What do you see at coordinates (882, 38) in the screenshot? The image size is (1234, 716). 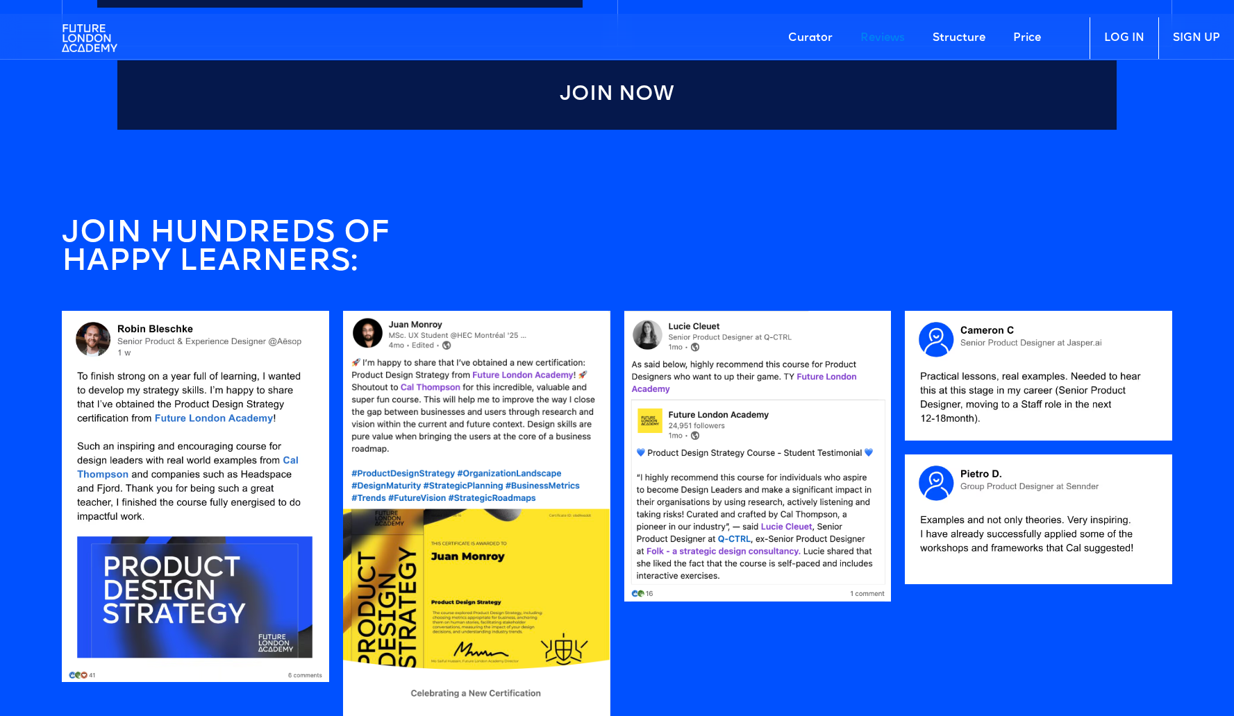 I see `a: Reviews` at bounding box center [882, 38].